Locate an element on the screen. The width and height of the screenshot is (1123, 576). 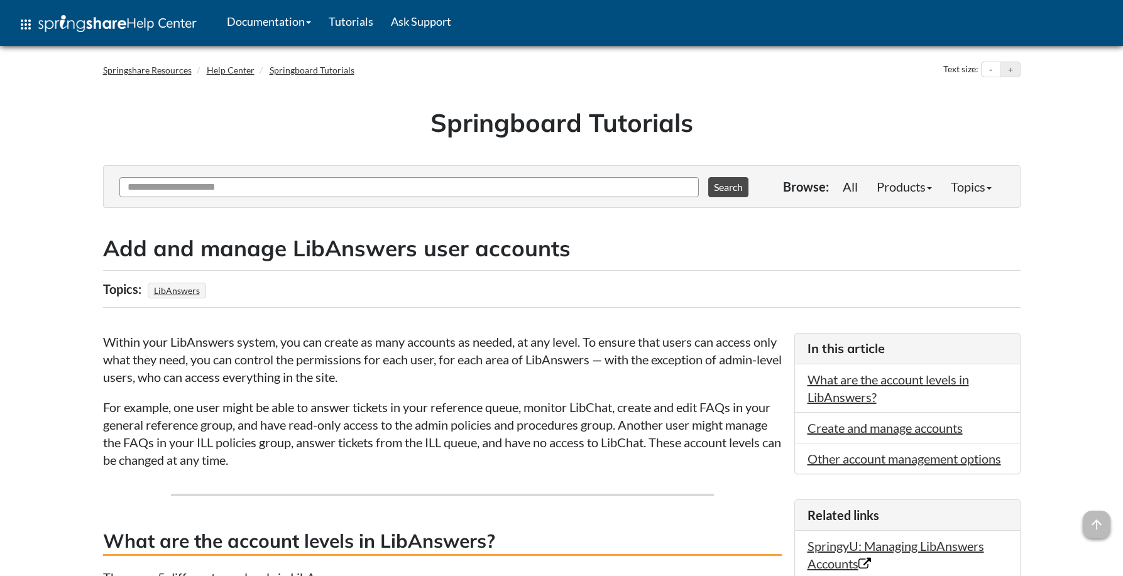
a: Create and manage accounts is located at coordinates (885, 428).